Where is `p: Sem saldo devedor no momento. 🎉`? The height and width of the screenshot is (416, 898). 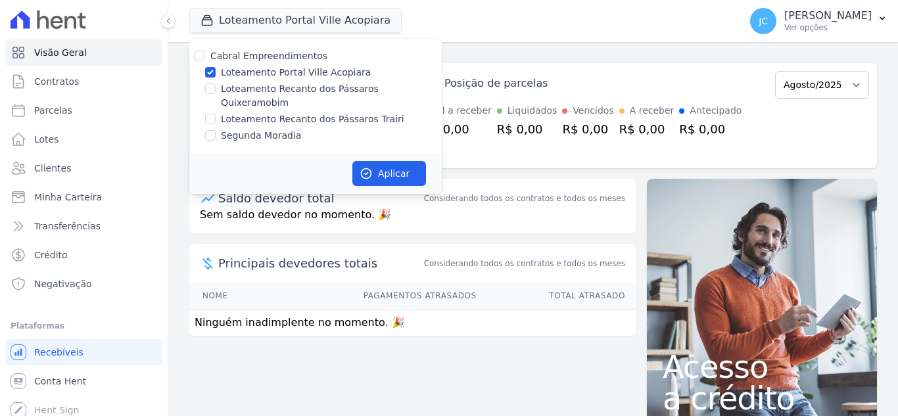
p: Sem saldo devedor no momento. 🎉 is located at coordinates (412, 220).